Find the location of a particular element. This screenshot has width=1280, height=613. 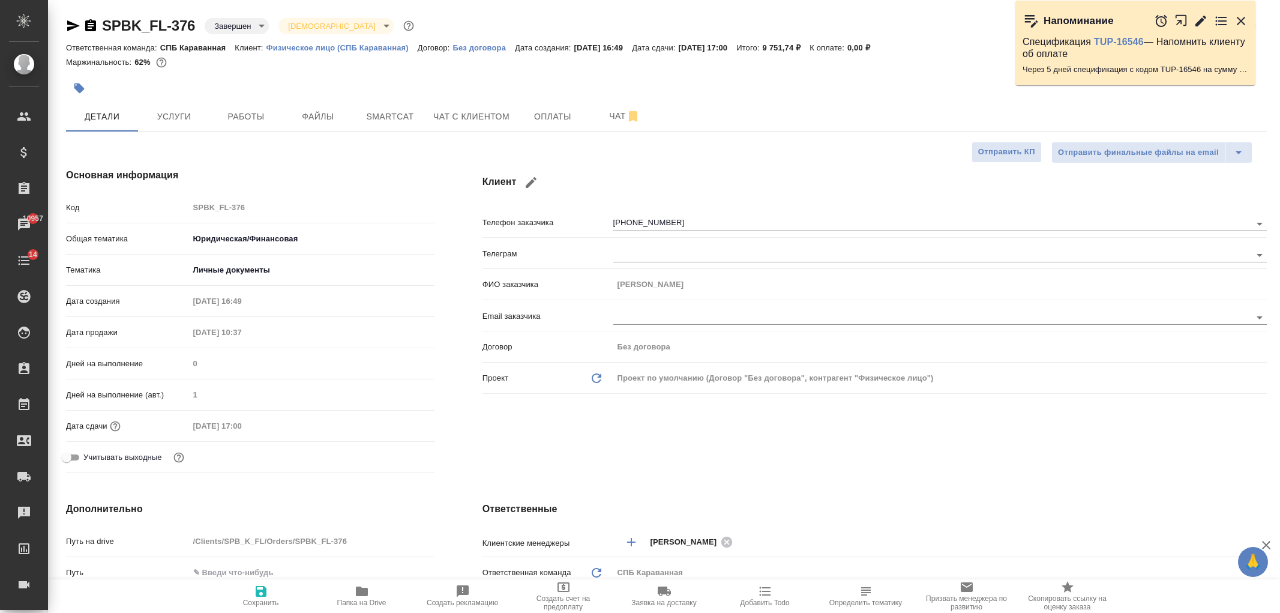

p: Ответственная команда is located at coordinates (527, 573).